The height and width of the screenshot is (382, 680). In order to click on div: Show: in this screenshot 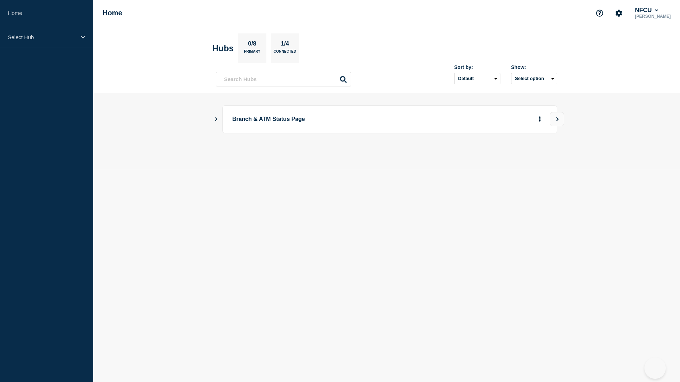, I will do `click(534, 67)`.